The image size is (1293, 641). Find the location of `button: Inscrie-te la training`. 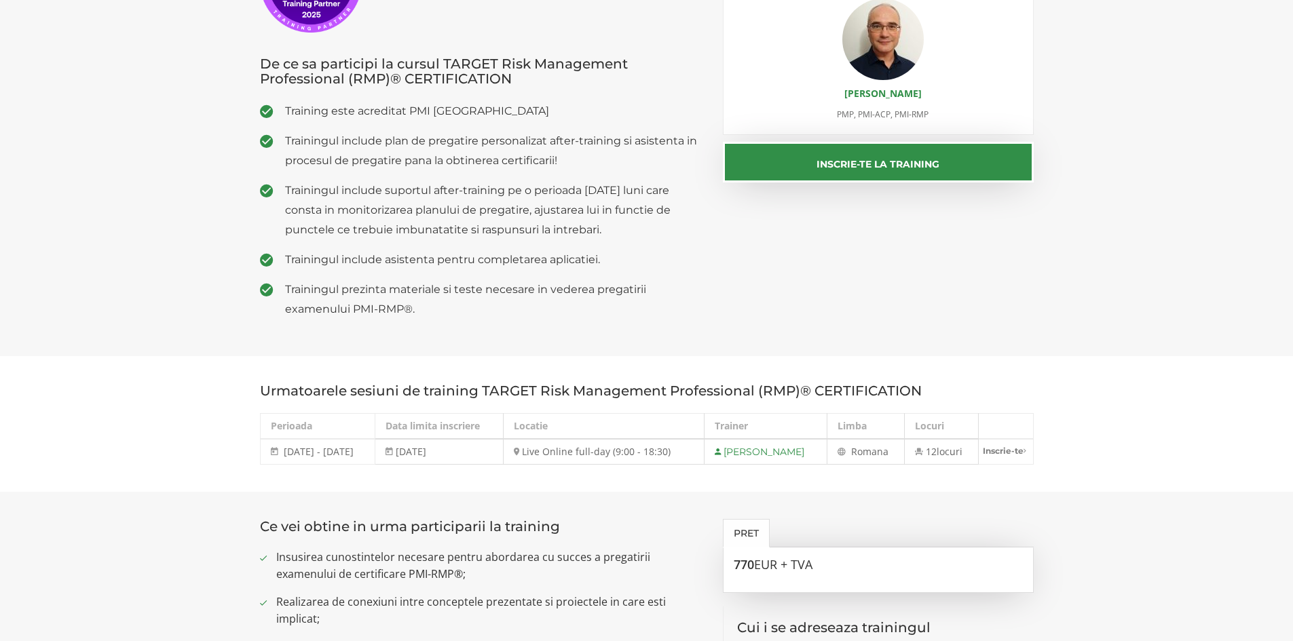

button: Inscrie-te la training is located at coordinates (878, 162).